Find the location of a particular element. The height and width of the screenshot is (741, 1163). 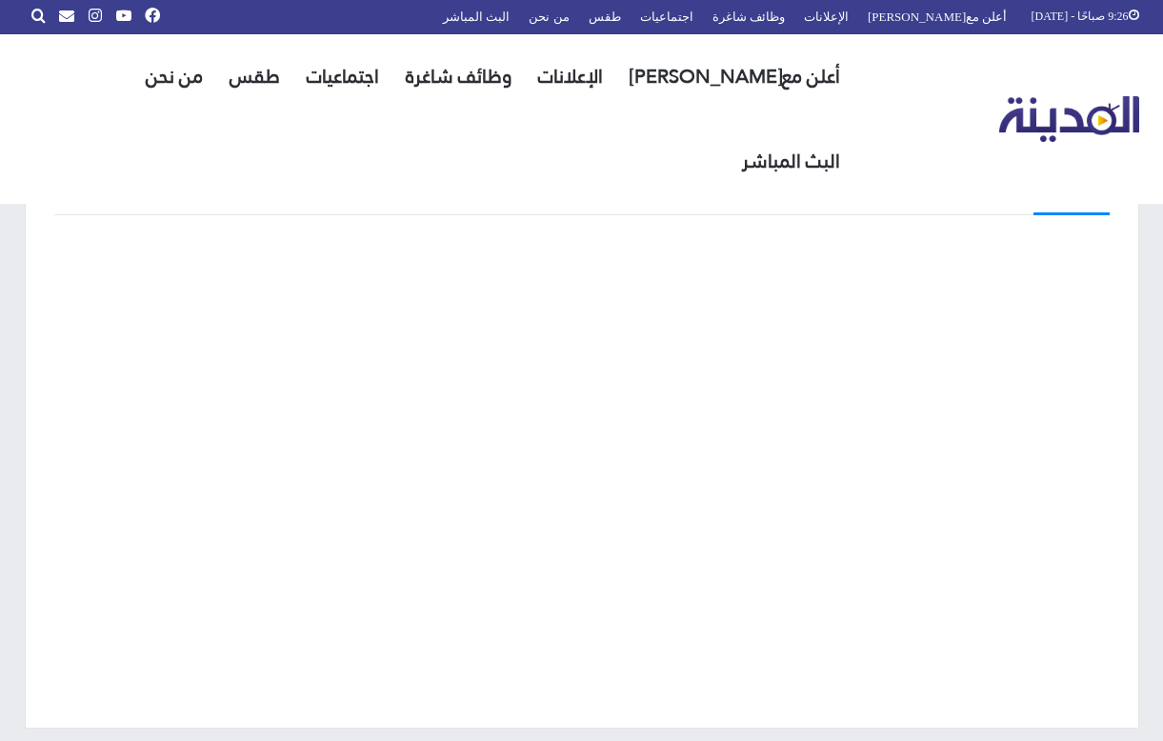

a: تلفزيون المدينة is located at coordinates (1068, 119).